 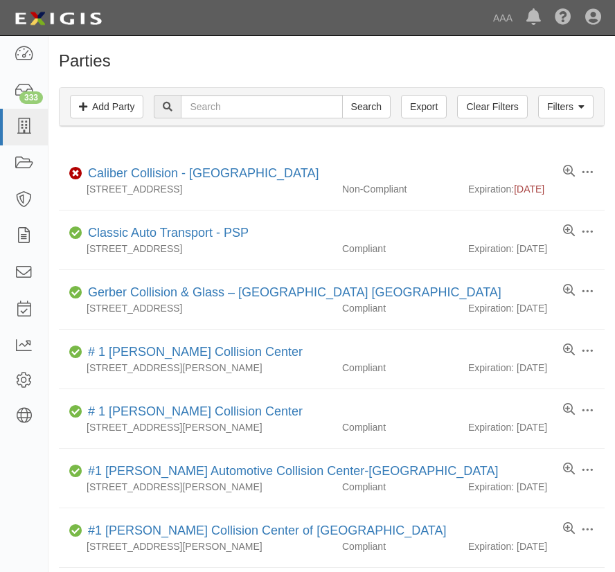 What do you see at coordinates (492, 107) in the screenshot?
I see `a: Clear Filters` at bounding box center [492, 107].